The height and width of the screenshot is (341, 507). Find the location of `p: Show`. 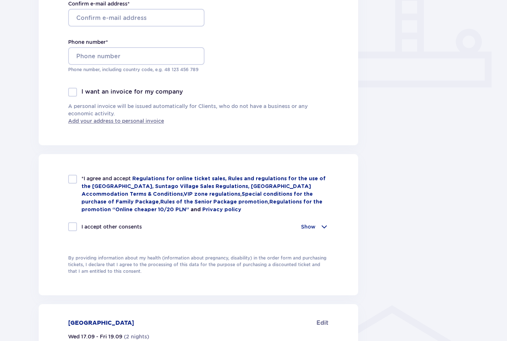

p: Show is located at coordinates (308, 227).